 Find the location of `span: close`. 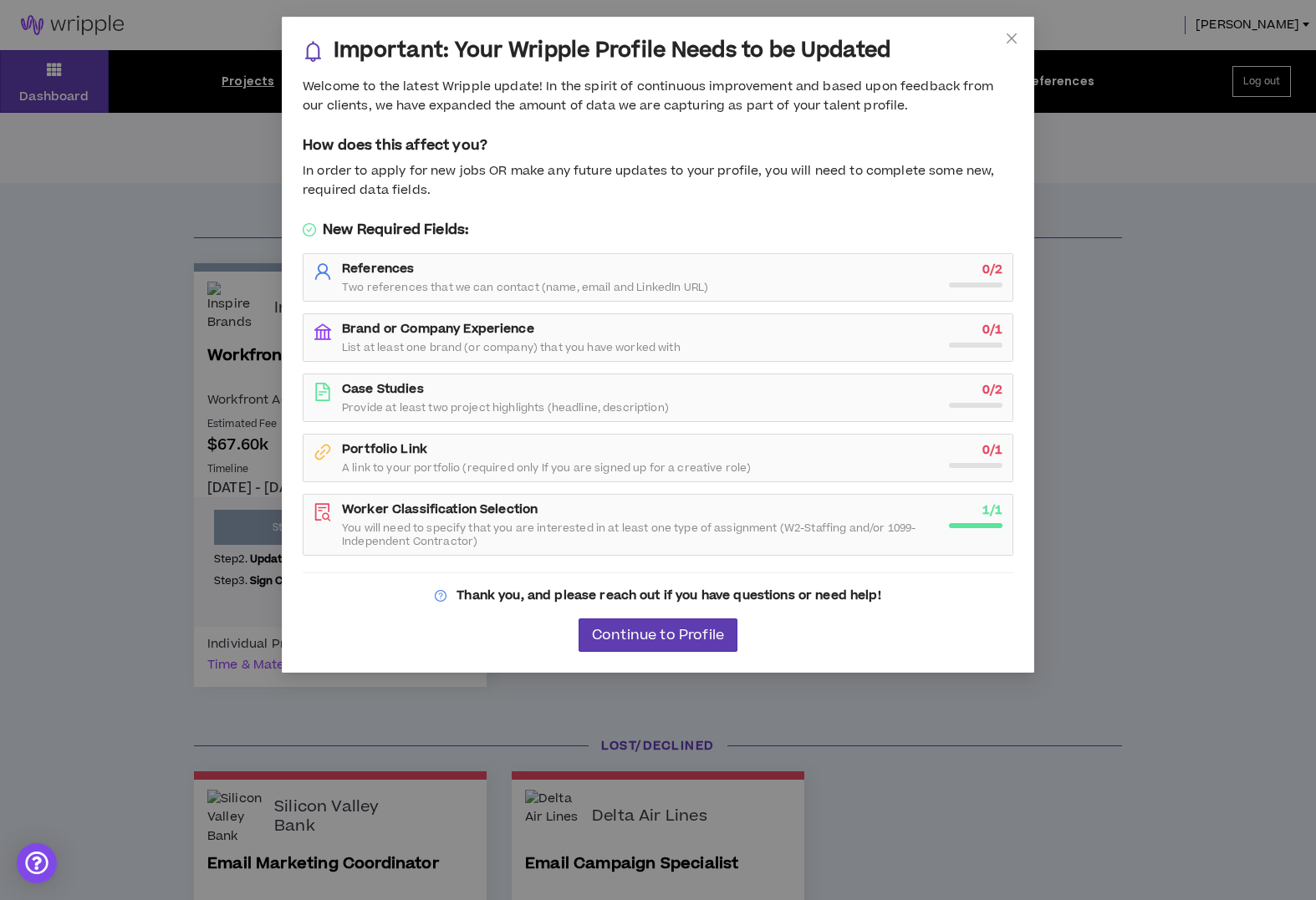

span: close is located at coordinates (1012, 39).